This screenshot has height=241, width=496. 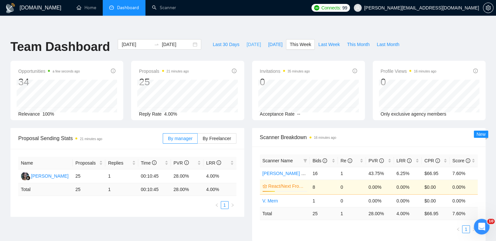 What do you see at coordinates (425, 71) in the screenshot?
I see `time: 16 minutes ago` at bounding box center [425, 71].